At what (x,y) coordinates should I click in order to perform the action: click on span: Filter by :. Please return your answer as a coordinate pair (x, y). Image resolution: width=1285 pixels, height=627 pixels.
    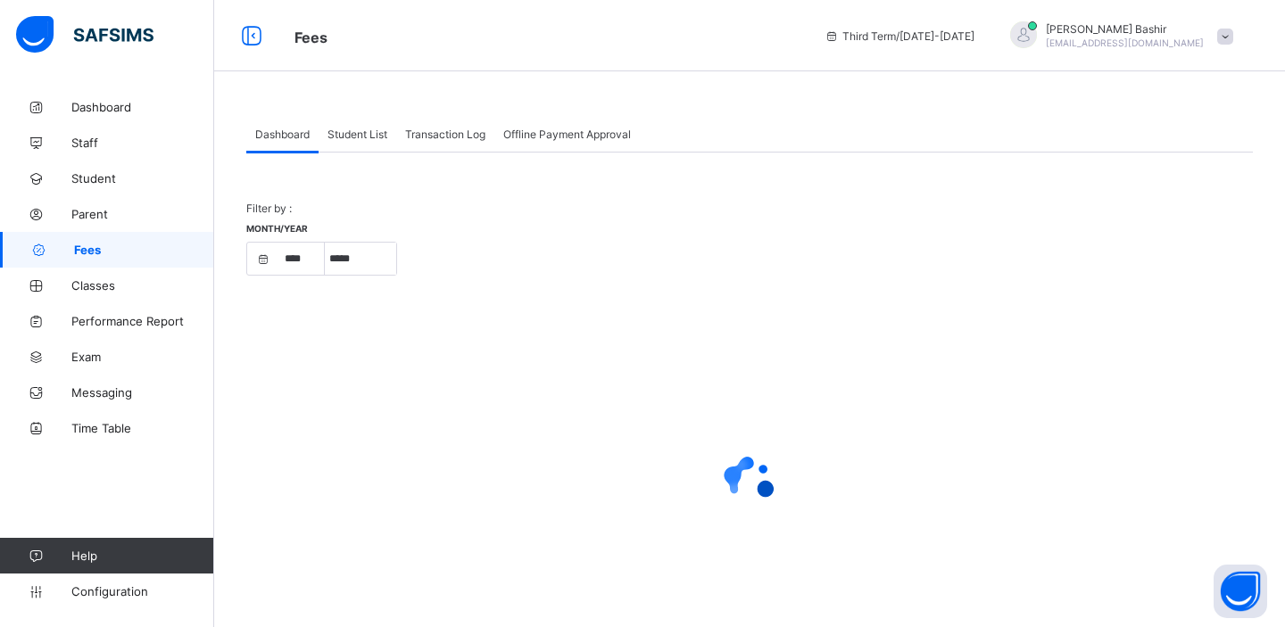
    Looking at the image, I should click on (269, 208).